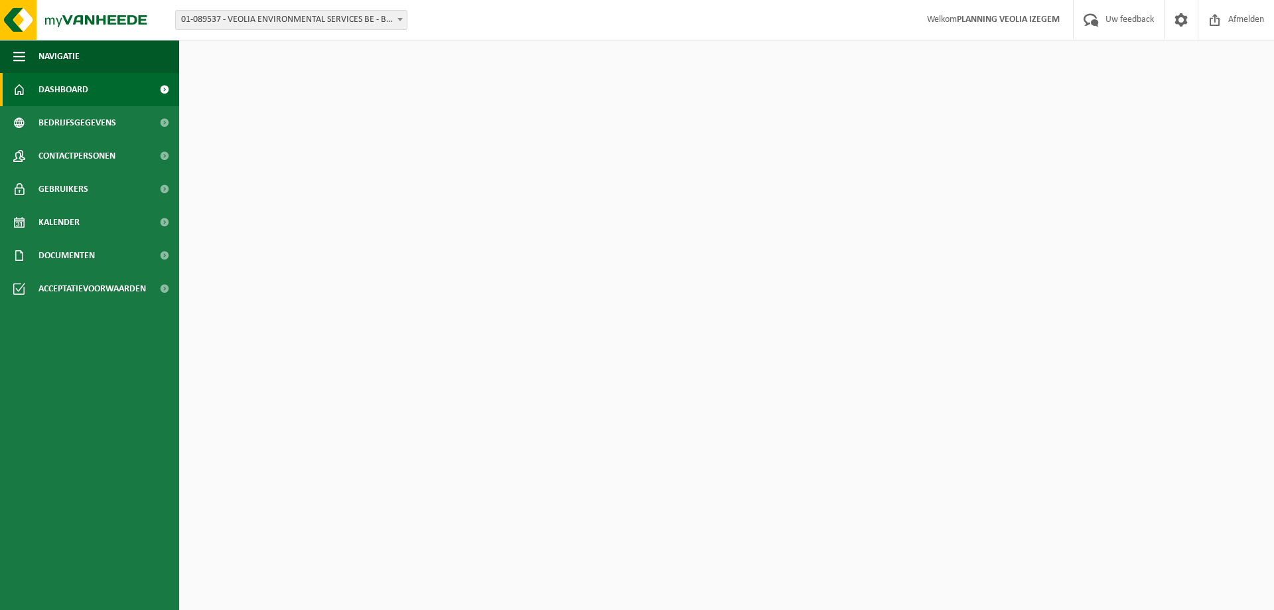 The height and width of the screenshot is (610, 1274). Describe the element at coordinates (77, 123) in the screenshot. I see `span: Bedrijfsgegevens` at that location.